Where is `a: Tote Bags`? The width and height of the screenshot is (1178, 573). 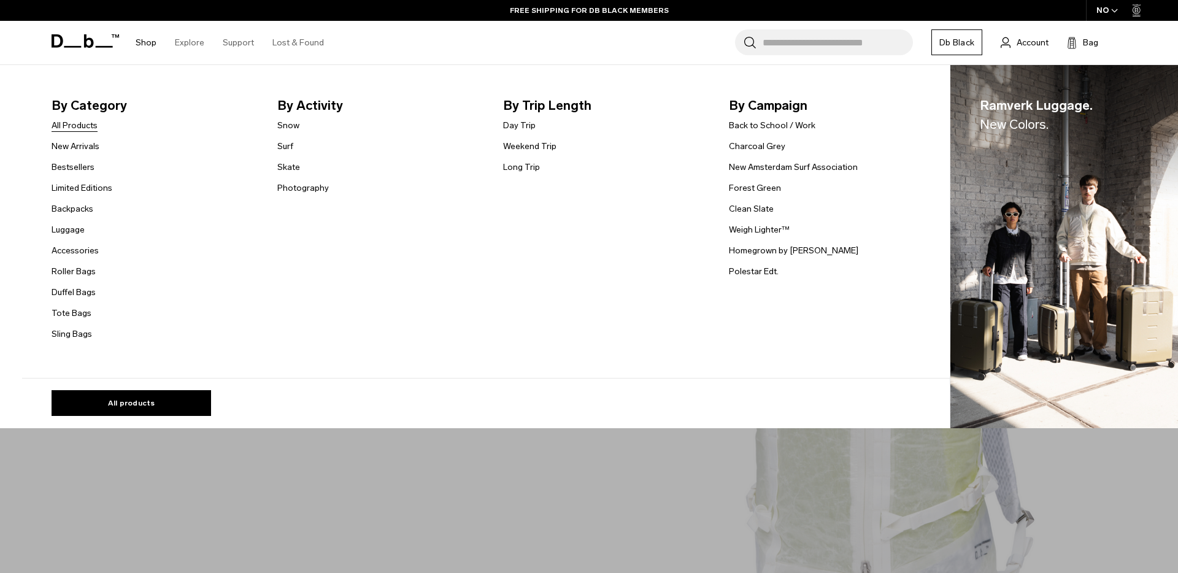
a: Tote Bags is located at coordinates (71, 313).